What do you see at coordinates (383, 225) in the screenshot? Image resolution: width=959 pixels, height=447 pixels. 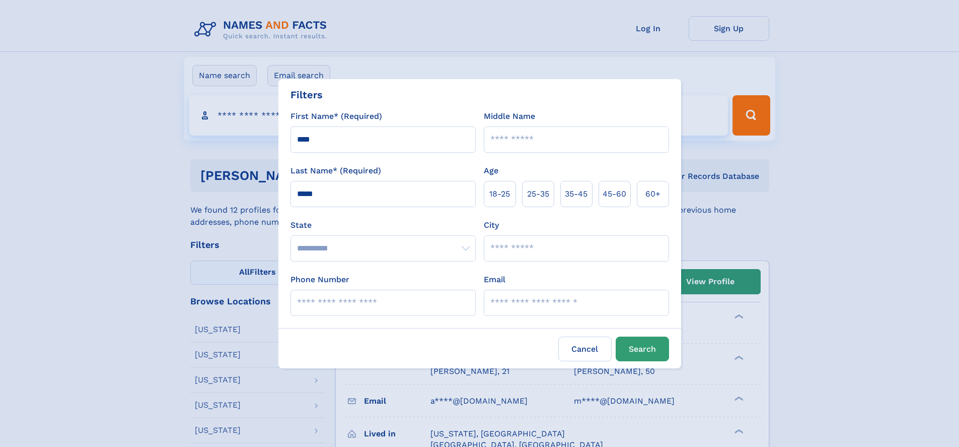 I see `label: State` at bounding box center [383, 225].